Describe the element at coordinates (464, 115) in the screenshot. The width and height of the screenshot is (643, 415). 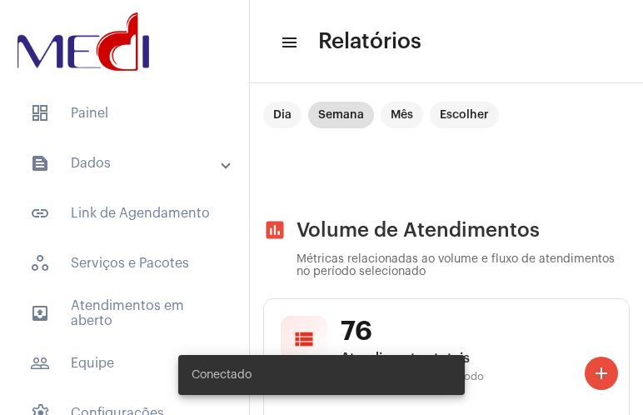
I see `mat-chip: Escolher` at that location.